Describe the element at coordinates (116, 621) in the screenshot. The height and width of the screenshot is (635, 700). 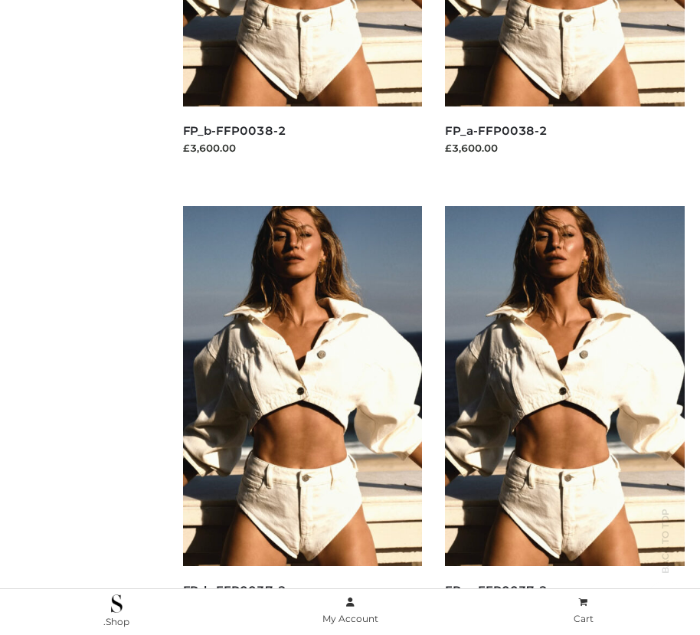
I see `span: .Shop` at that location.